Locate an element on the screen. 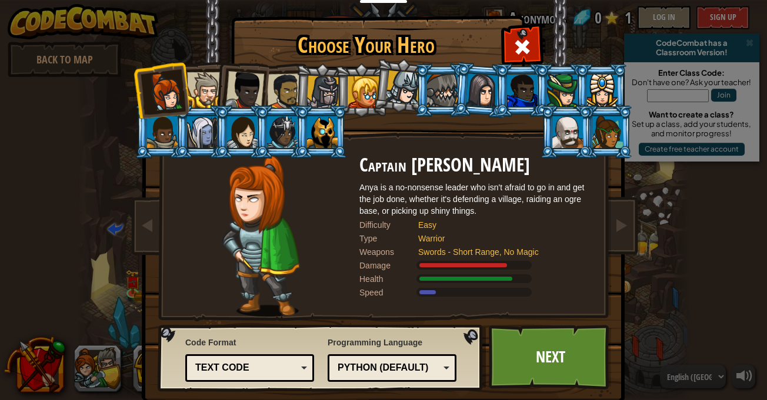  div: Moves at 6 meters per second. is located at coordinates (477, 293).